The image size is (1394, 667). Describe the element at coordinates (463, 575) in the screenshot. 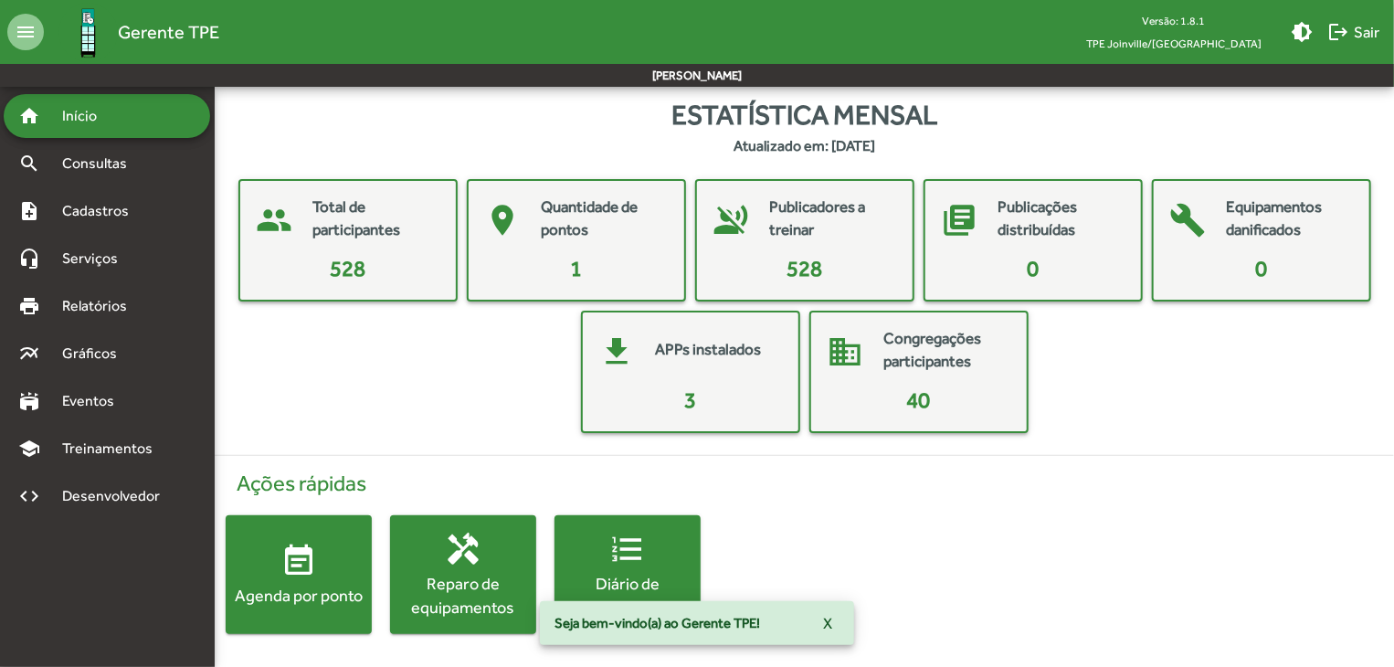

I see `button: Reparo de equipamentos` at that location.